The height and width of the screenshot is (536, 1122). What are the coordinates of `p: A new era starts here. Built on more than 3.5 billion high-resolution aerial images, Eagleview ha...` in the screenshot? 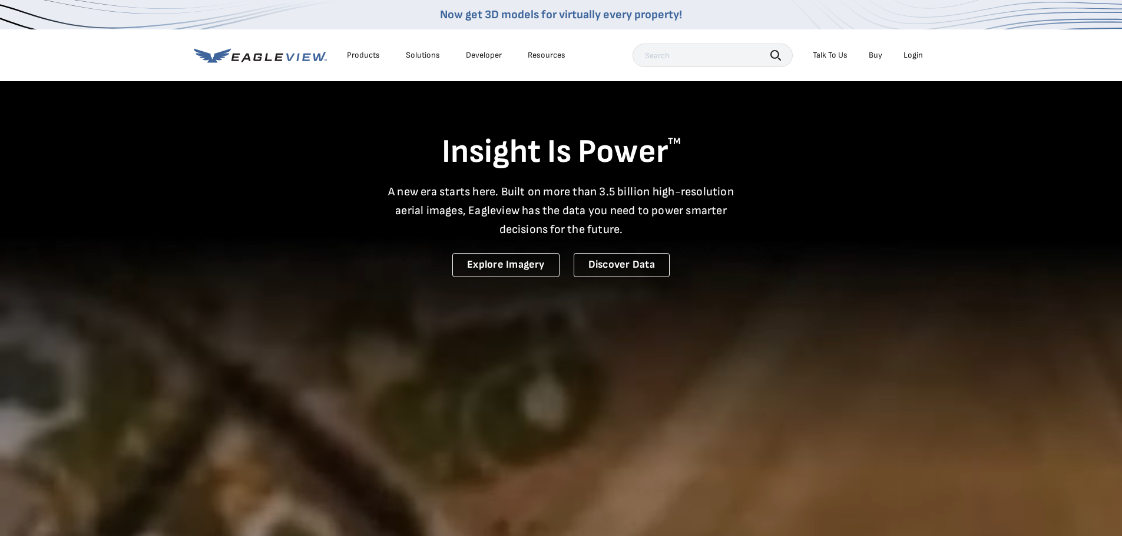 It's located at (561, 211).